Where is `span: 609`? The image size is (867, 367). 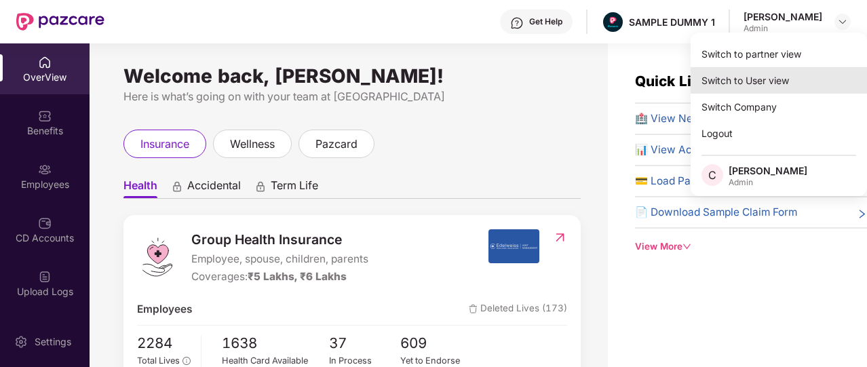 span: 609 is located at coordinates (436, 343).